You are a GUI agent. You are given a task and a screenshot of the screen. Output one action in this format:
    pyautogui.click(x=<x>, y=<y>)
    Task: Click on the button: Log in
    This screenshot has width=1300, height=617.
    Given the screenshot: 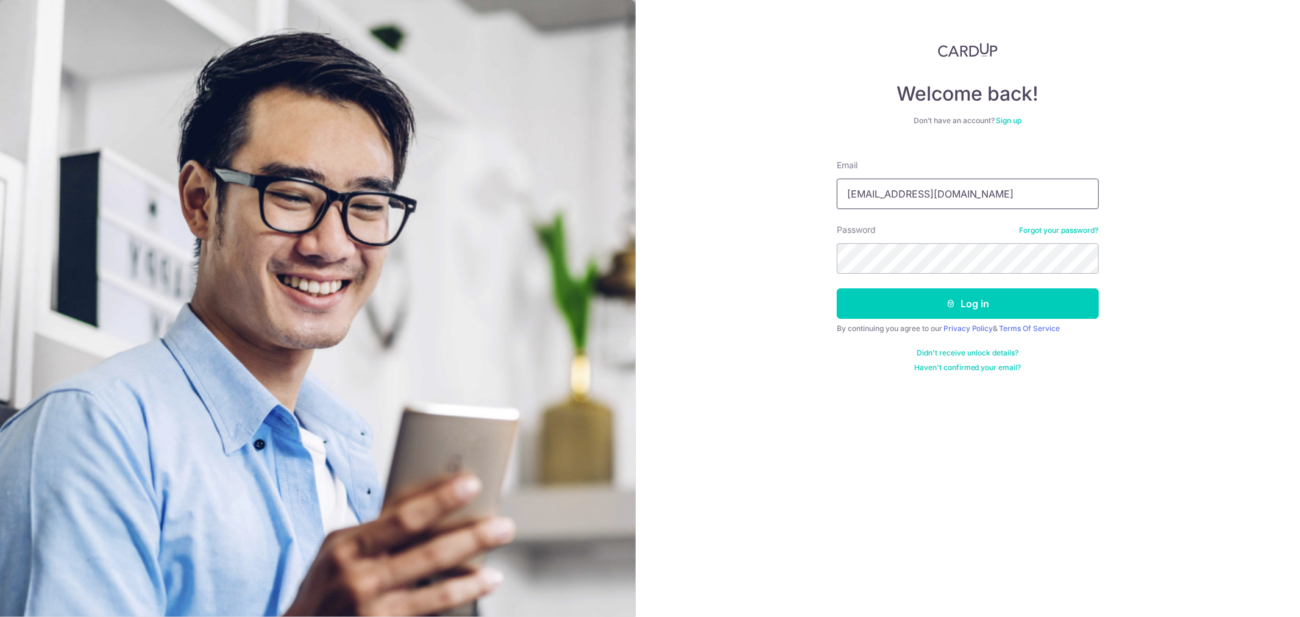 What is the action you would take?
    pyautogui.click(x=968, y=304)
    